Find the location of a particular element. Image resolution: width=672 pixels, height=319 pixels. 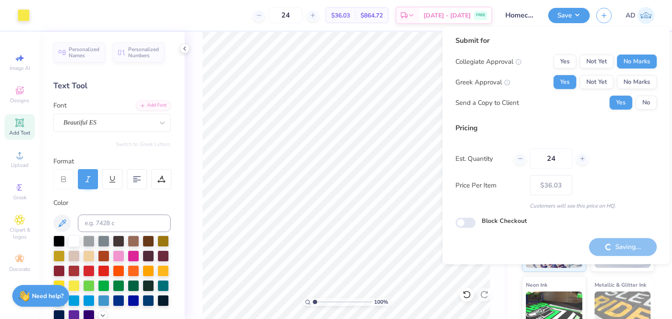

button: Switch to Greek Letters is located at coordinates (143, 144).